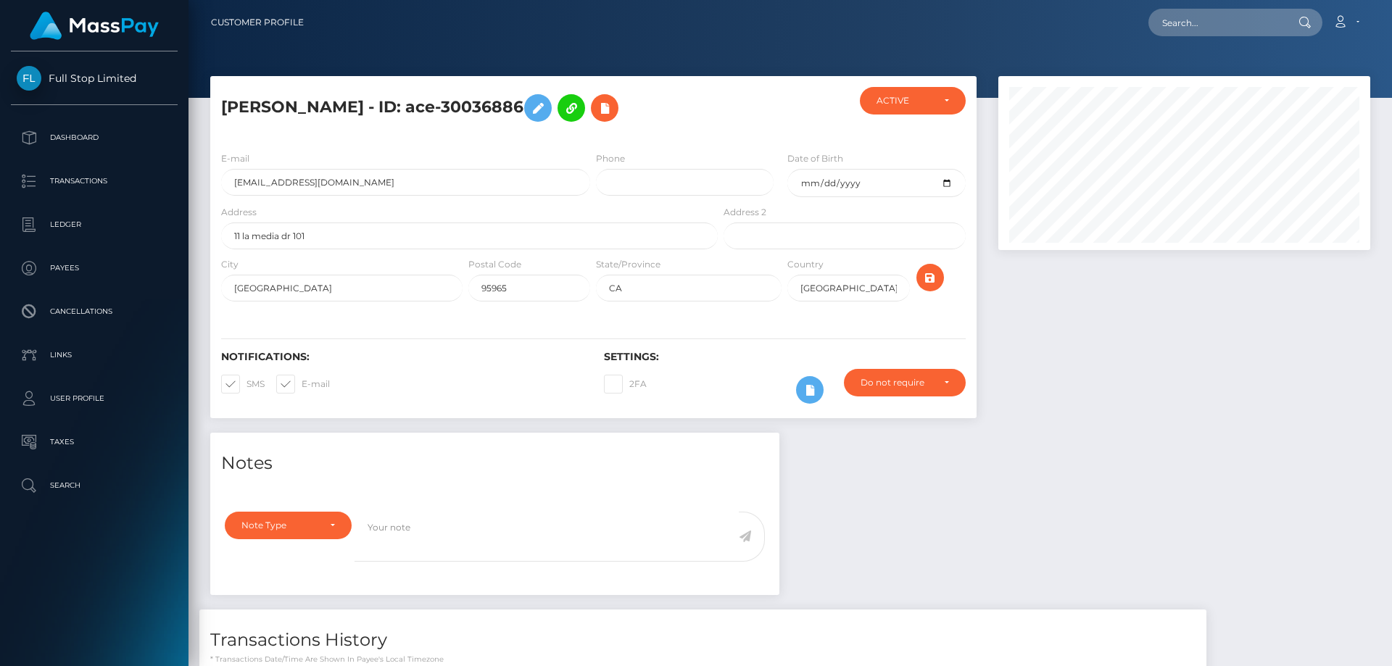  I want to click on div: Note Type, so click(280, 526).